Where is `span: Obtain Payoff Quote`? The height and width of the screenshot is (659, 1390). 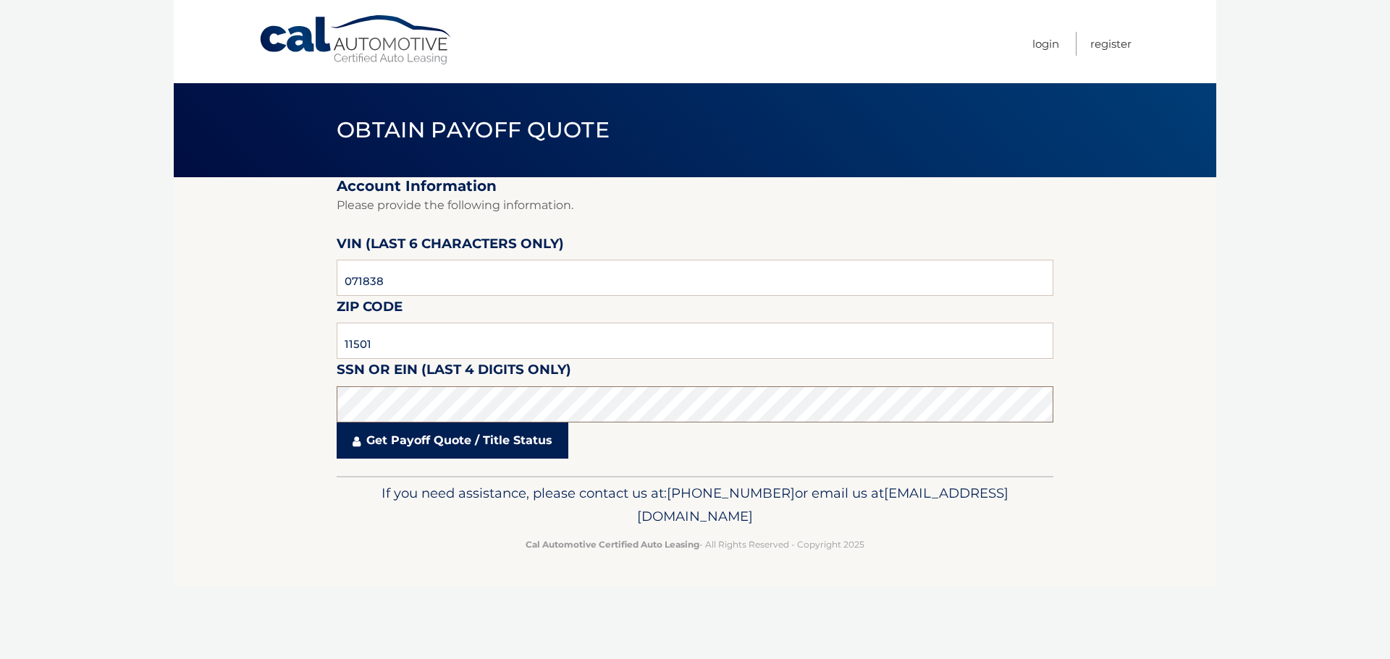
span: Obtain Payoff Quote is located at coordinates (473, 130).